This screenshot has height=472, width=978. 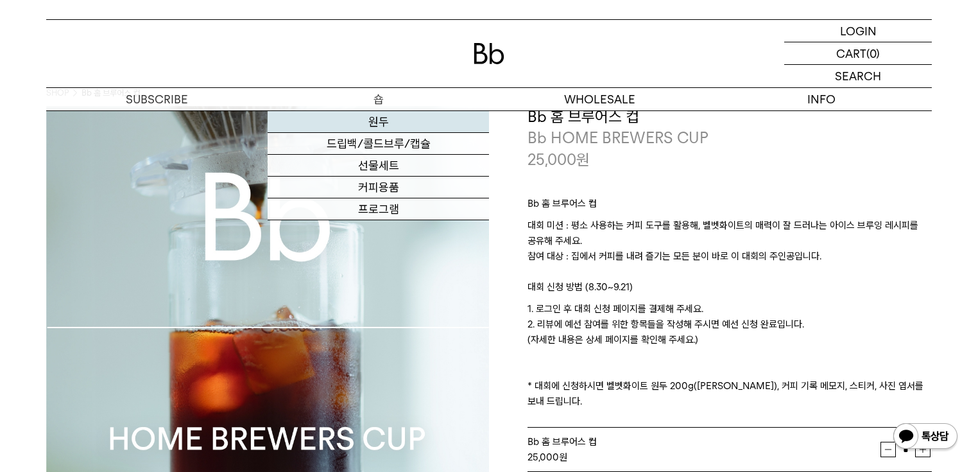 I want to click on p: 대회 신청 방법 (8.30~9.21), so click(x=730, y=290).